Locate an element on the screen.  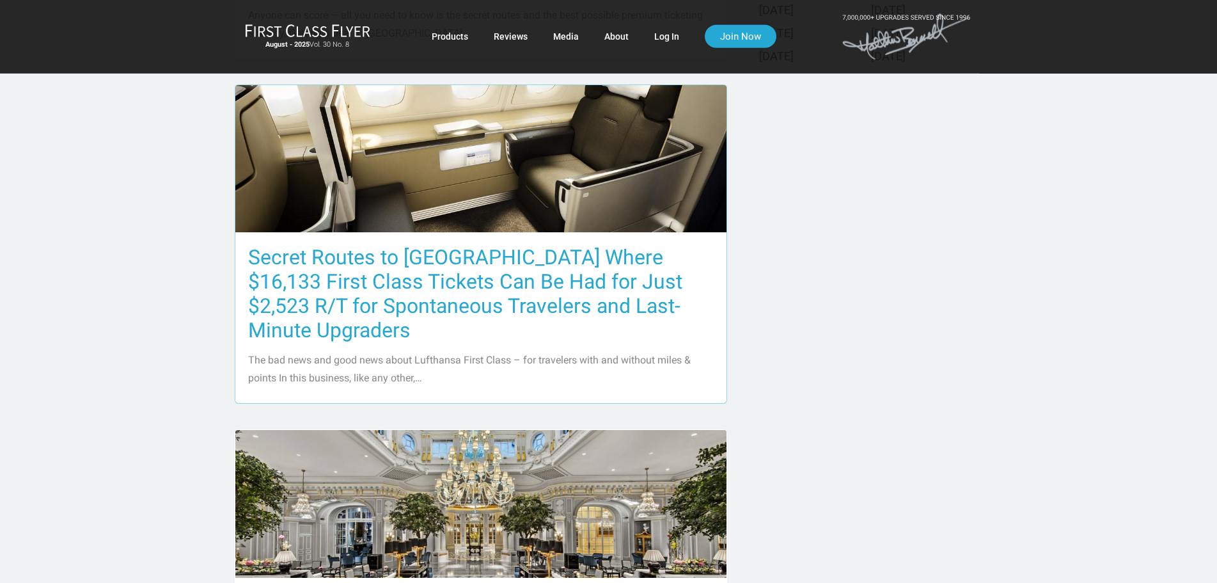
a: First Class FlyerAugust - 2025Vol. 30 No. 8 is located at coordinates (308, 36).